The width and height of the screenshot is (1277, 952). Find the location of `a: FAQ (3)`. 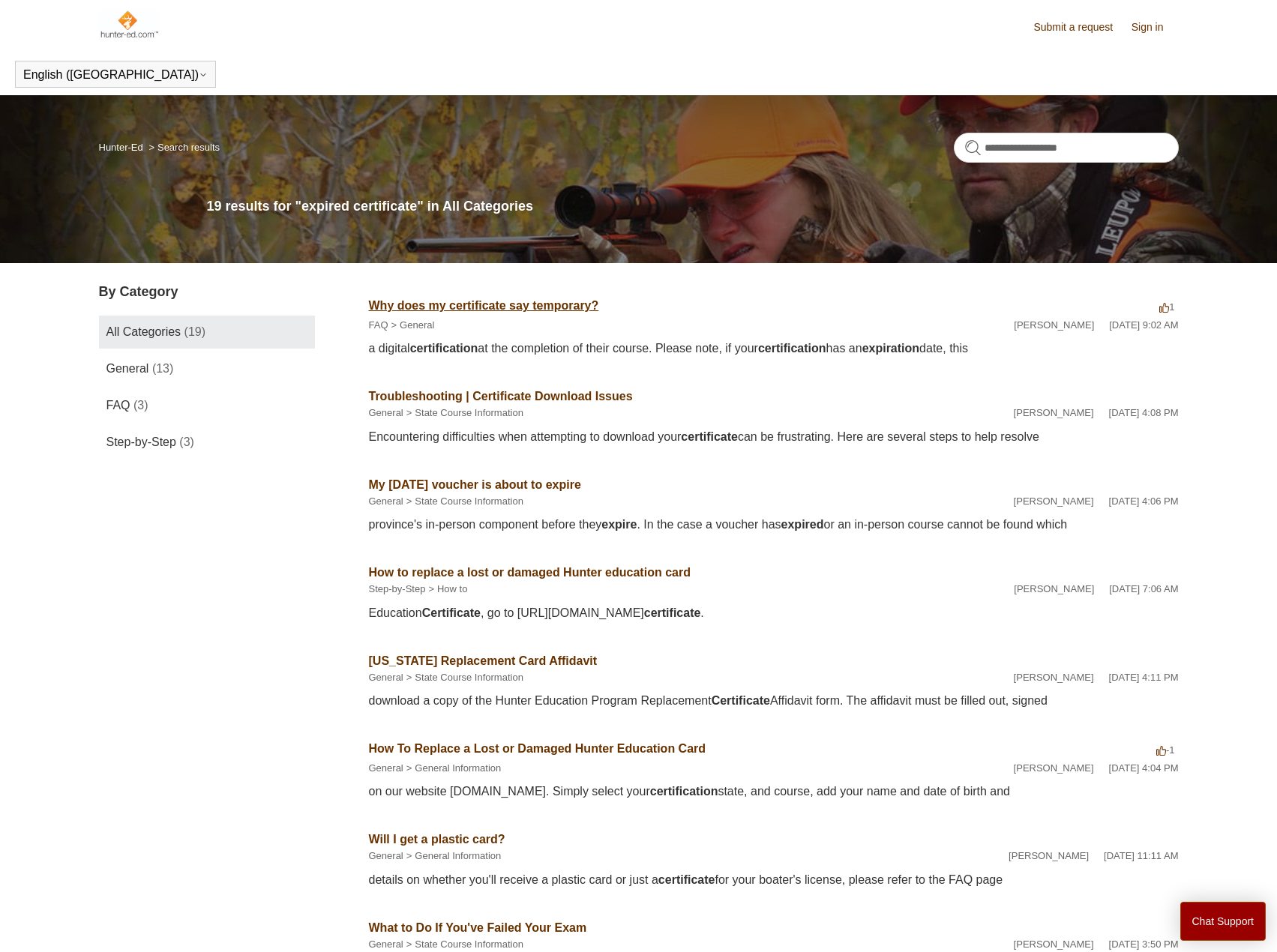

a: FAQ (3) is located at coordinates (207, 406).